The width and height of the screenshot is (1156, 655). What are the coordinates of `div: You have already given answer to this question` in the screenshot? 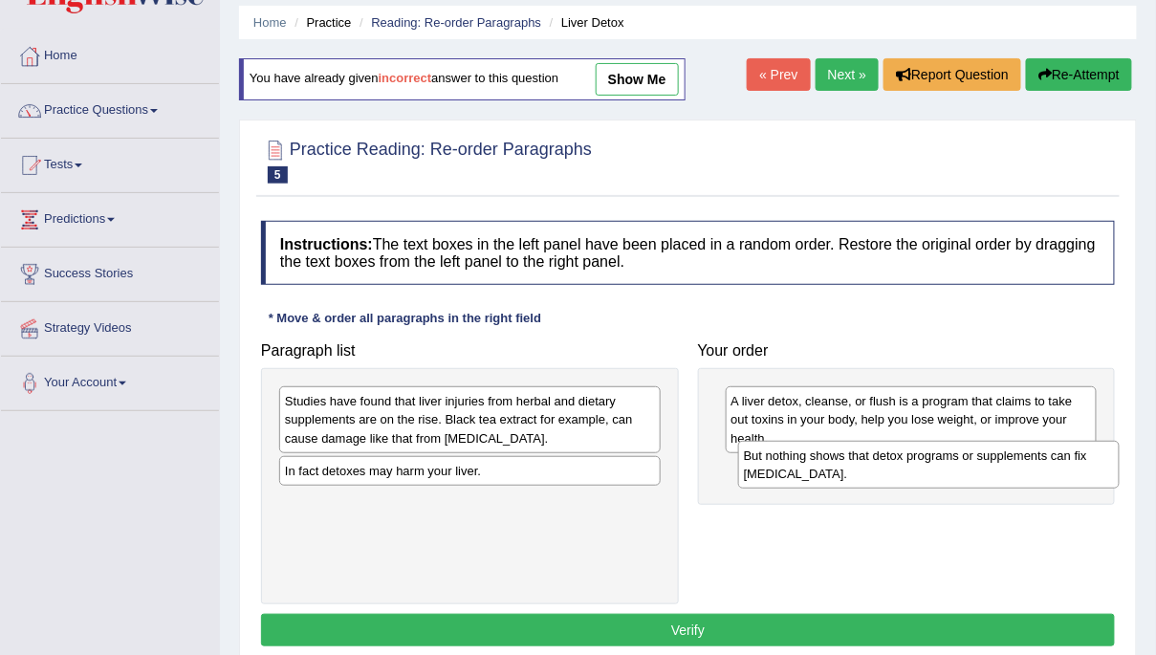 It's located at (462, 79).